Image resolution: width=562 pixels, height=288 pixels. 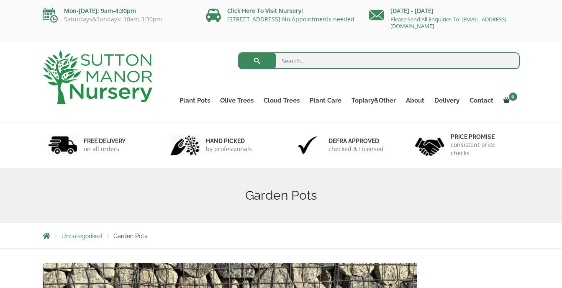 I want to click on nav: Breadcrumbs, so click(x=281, y=236).